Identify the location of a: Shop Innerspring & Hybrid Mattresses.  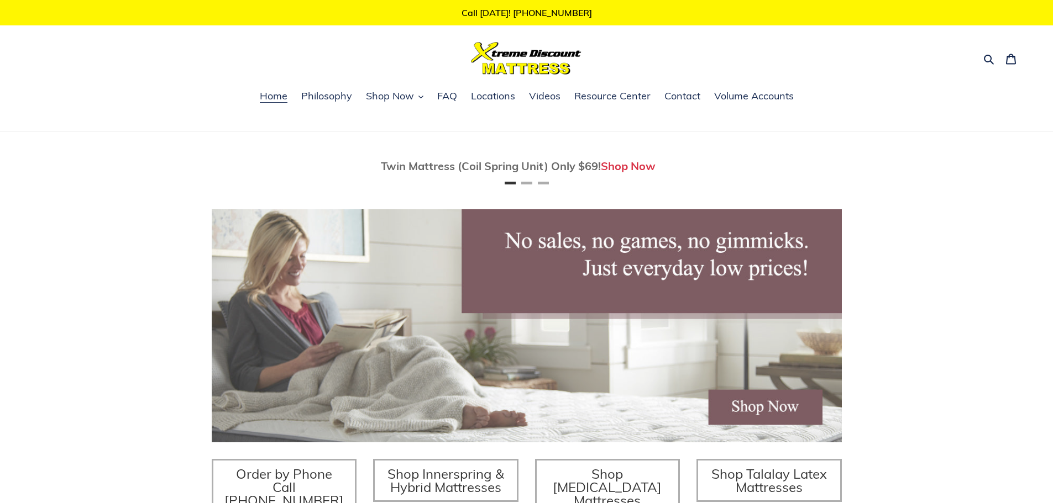
(445, 481).